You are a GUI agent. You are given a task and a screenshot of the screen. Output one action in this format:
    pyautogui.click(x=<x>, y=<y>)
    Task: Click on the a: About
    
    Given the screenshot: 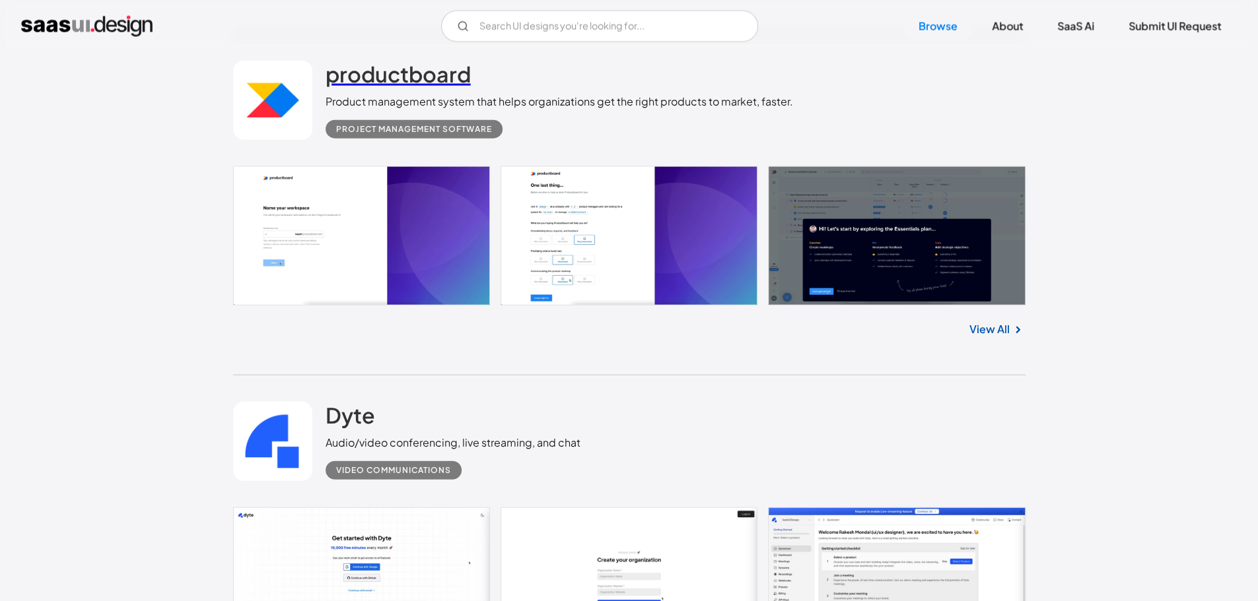 What is the action you would take?
    pyautogui.click(x=1007, y=26)
    